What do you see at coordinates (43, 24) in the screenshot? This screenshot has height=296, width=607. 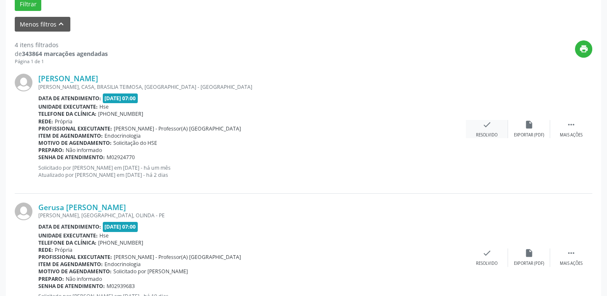 I see `button: Menos filtroskeyboard_arrow_up` at bounding box center [43, 24].